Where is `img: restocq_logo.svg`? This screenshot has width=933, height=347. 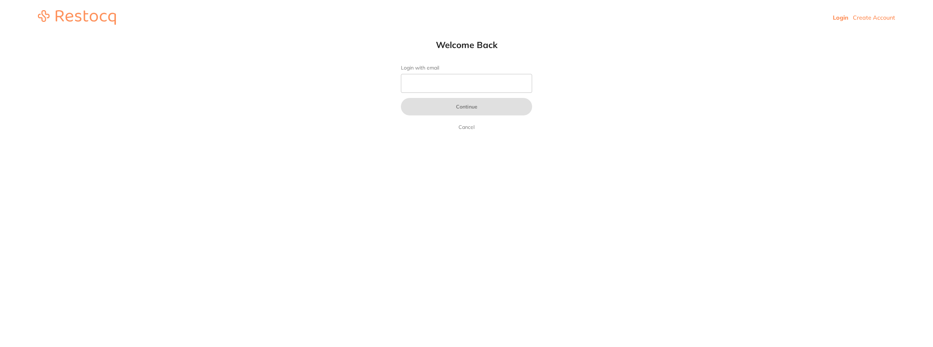
img: restocq_logo.svg is located at coordinates (77, 17).